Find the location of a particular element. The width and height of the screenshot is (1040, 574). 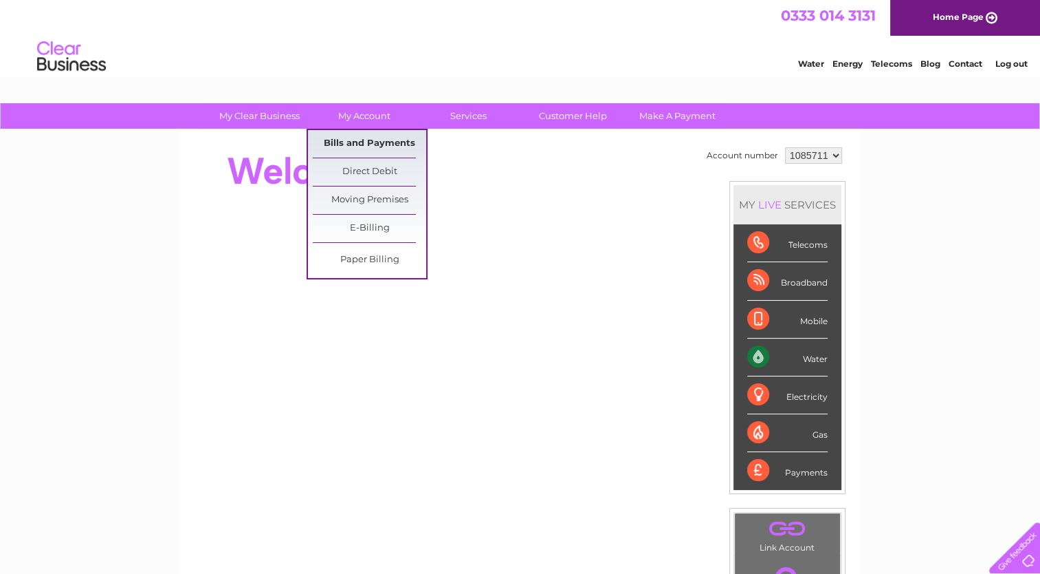

div: MY SERVICES is located at coordinates (787, 204).